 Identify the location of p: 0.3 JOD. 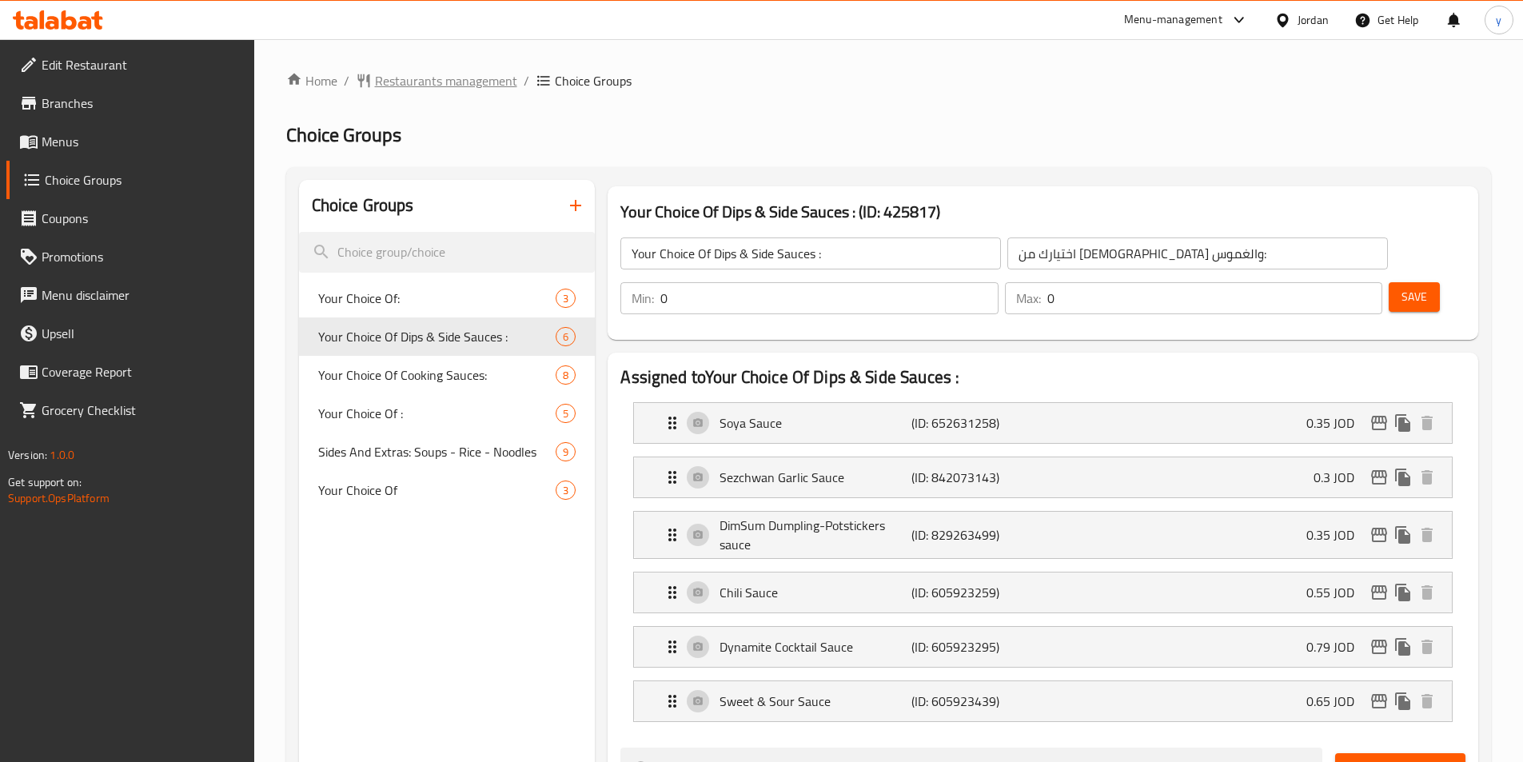
(1340, 477).